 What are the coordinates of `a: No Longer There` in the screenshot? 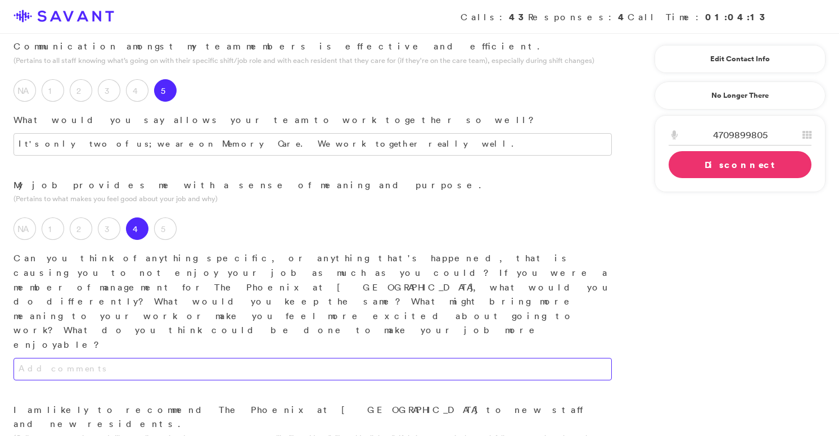 It's located at (740, 96).